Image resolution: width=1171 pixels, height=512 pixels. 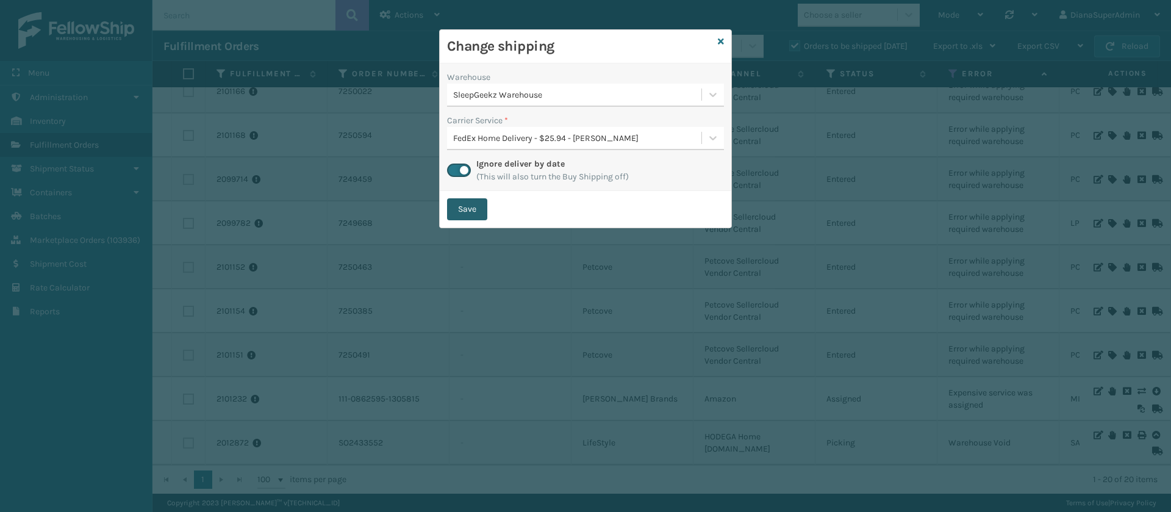 I want to click on label: Warehouse, so click(x=468, y=77).